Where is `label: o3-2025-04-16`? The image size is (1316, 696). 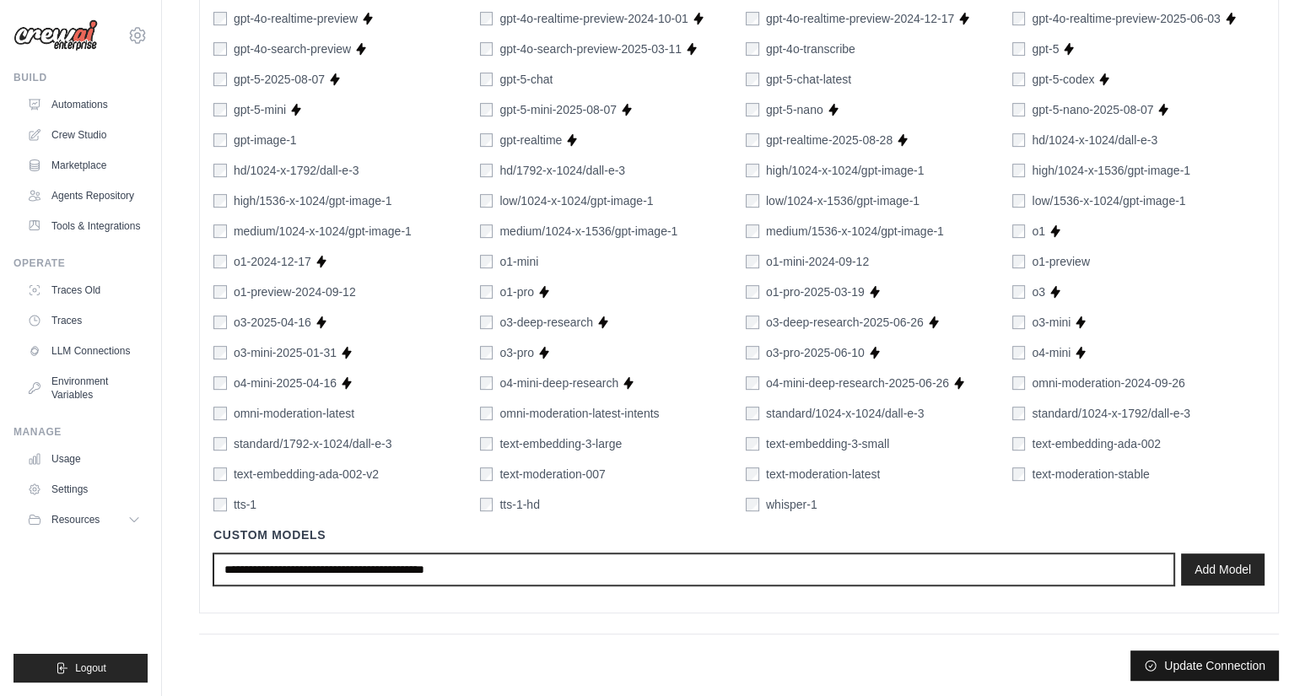 label: o3-2025-04-16 is located at coordinates (272, 322).